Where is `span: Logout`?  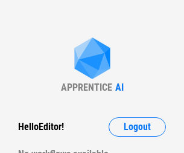 span: Logout is located at coordinates (137, 127).